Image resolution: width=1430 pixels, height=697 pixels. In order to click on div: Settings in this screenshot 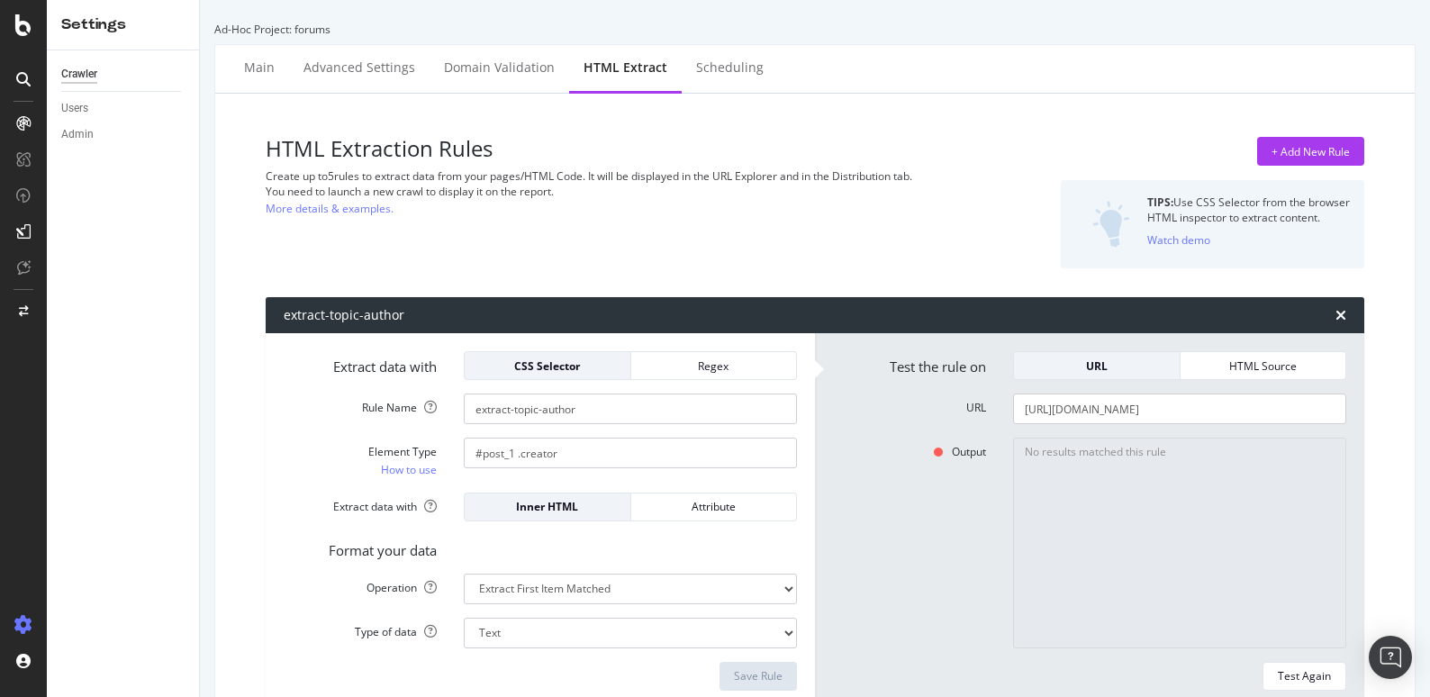, I will do `click(122, 24)`.